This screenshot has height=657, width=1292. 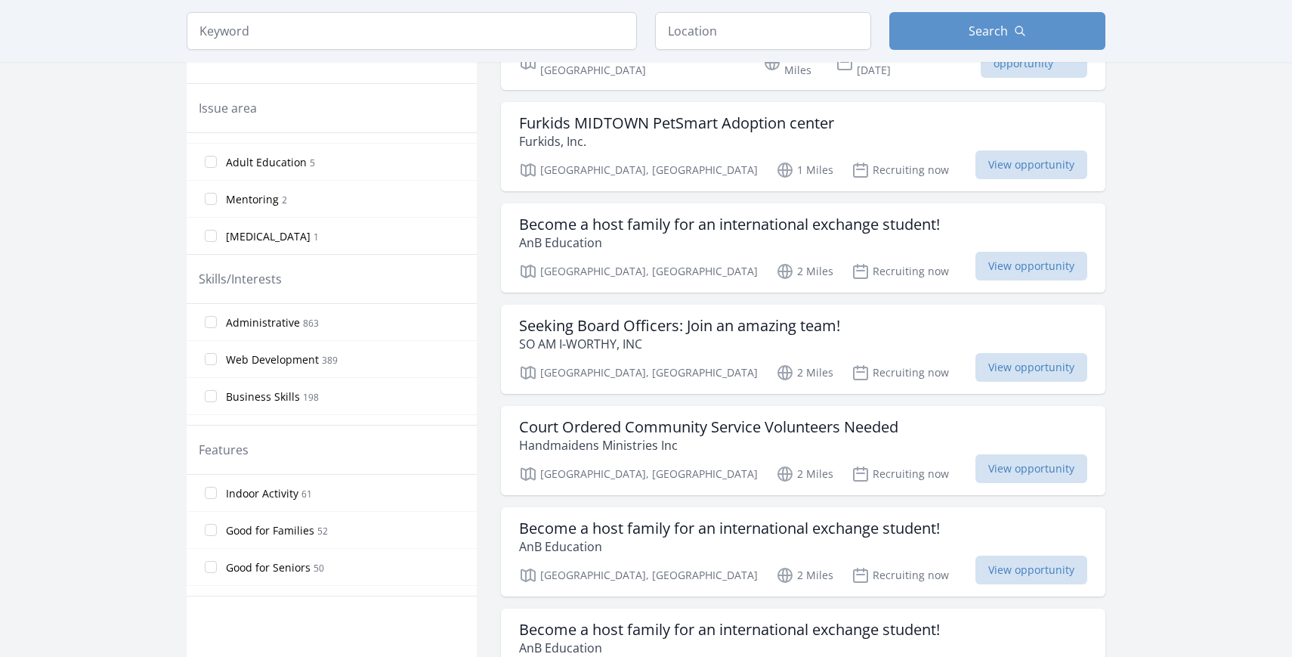 What do you see at coordinates (240, 279) in the screenshot?
I see `legend: Skills/Interests` at bounding box center [240, 279].